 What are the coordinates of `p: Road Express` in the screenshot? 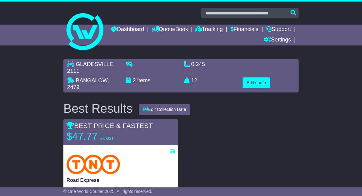 It's located at (121, 180).